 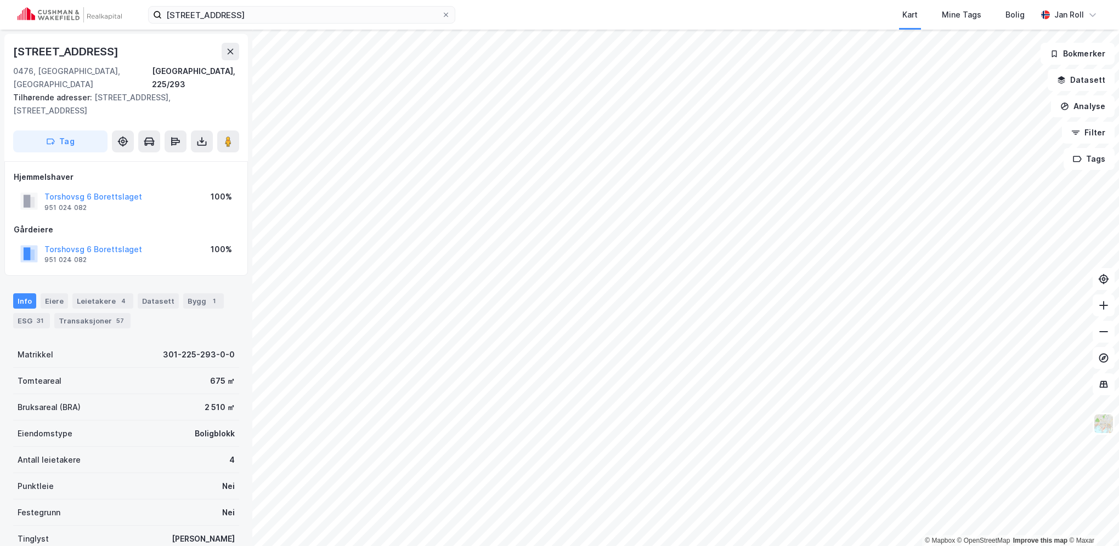 What do you see at coordinates (126, 230) in the screenshot?
I see `div: Gårdeiere` at bounding box center [126, 230].